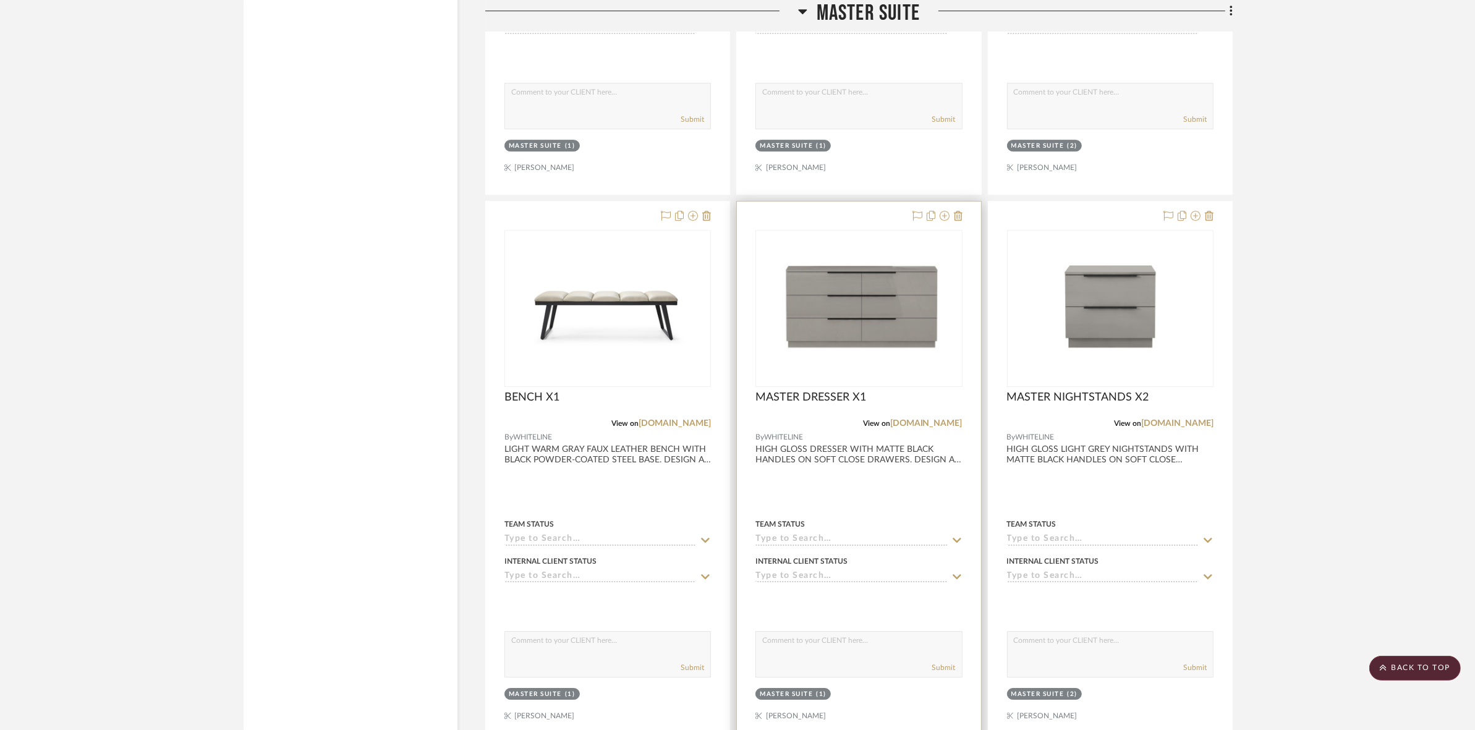 Image resolution: width=1475 pixels, height=730 pixels. I want to click on span: BENCH X1, so click(532, 398).